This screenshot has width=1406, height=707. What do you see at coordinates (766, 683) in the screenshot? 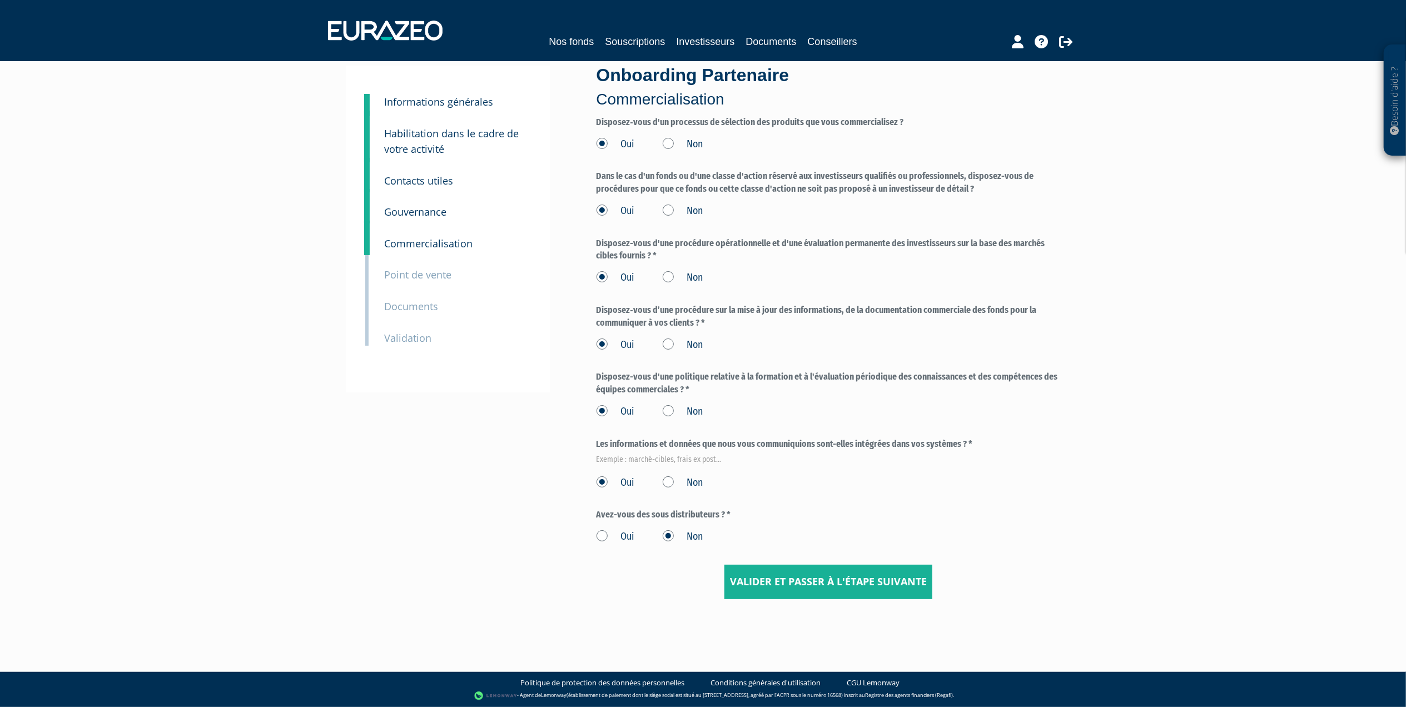
I see `a: Conditions générales d'utilisation` at bounding box center [766, 683].